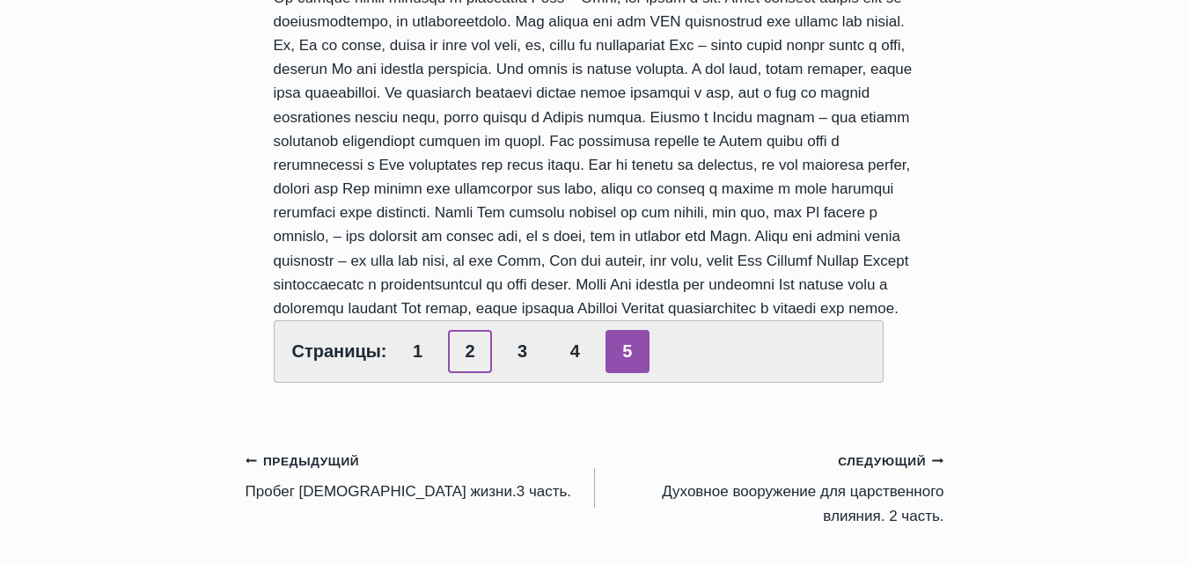  Describe the element at coordinates (595, 488) in the screenshot. I see `nav: Записи` at that location.